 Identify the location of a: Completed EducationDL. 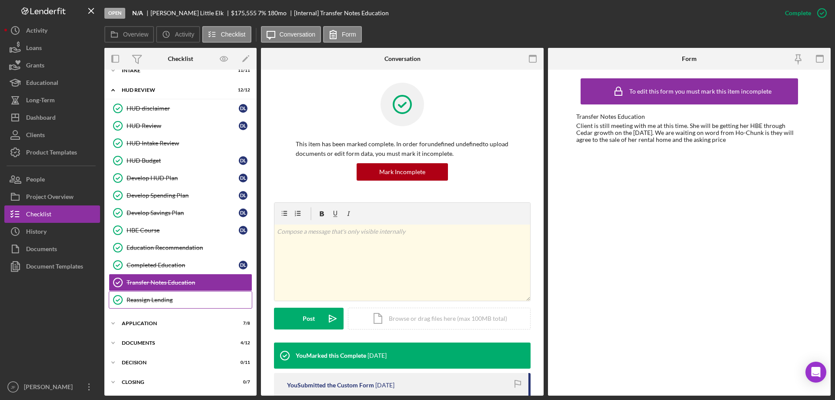
(180, 265).